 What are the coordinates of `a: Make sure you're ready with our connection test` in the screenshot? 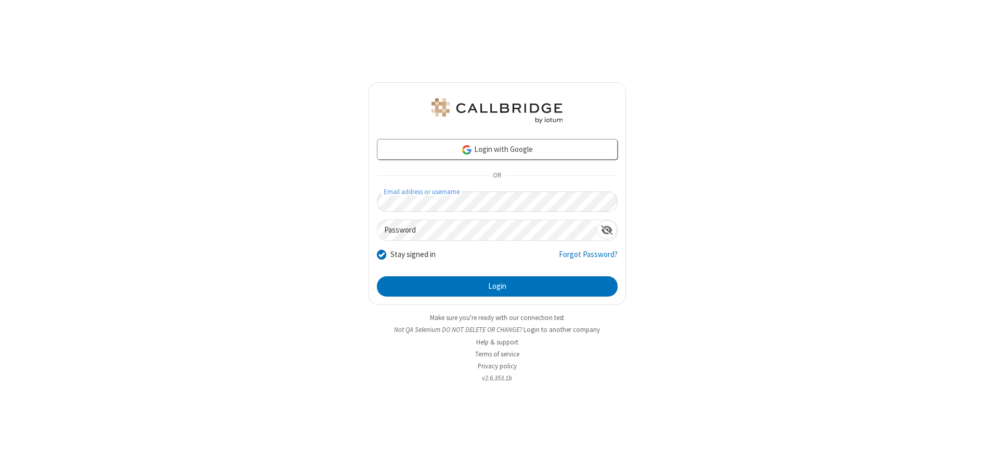 It's located at (497, 317).